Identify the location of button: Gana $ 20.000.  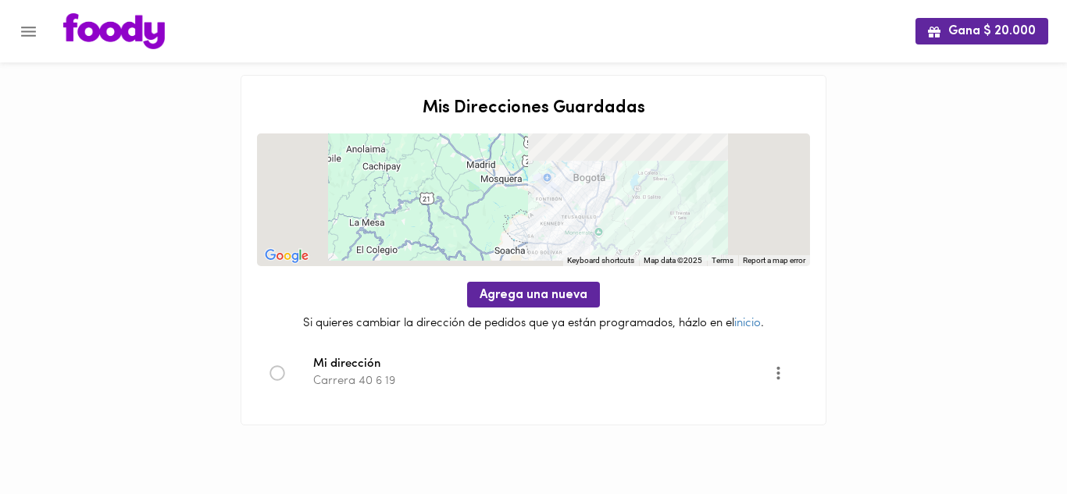
(982, 30).